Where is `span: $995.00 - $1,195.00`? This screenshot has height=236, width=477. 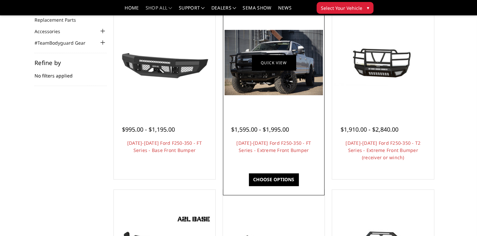
span: $995.00 - $1,195.00 is located at coordinates (148, 129).